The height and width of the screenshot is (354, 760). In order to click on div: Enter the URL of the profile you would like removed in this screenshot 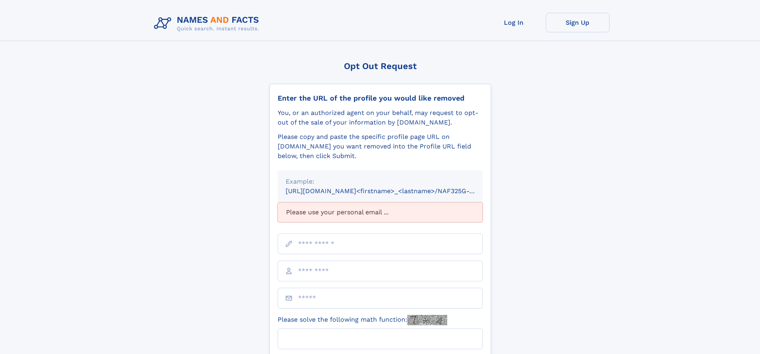, I will do `click(380, 98)`.